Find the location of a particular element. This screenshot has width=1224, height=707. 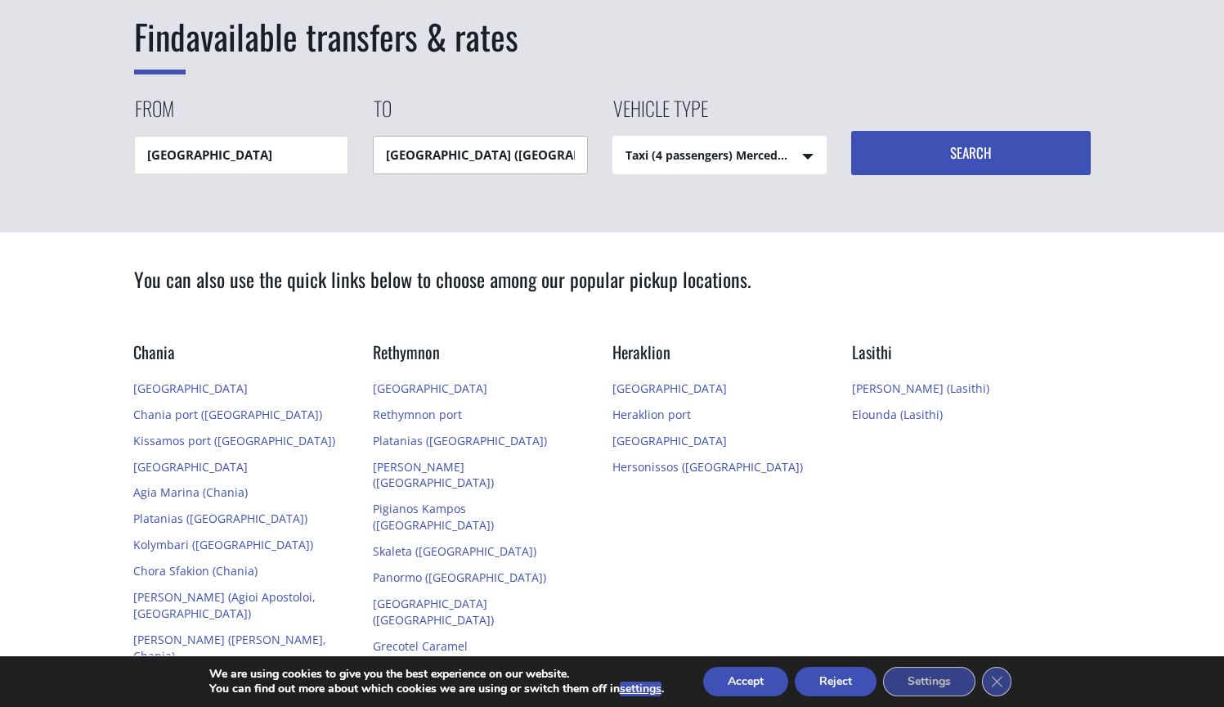

a: Chora Sfakion (Chania) is located at coordinates (195, 570).